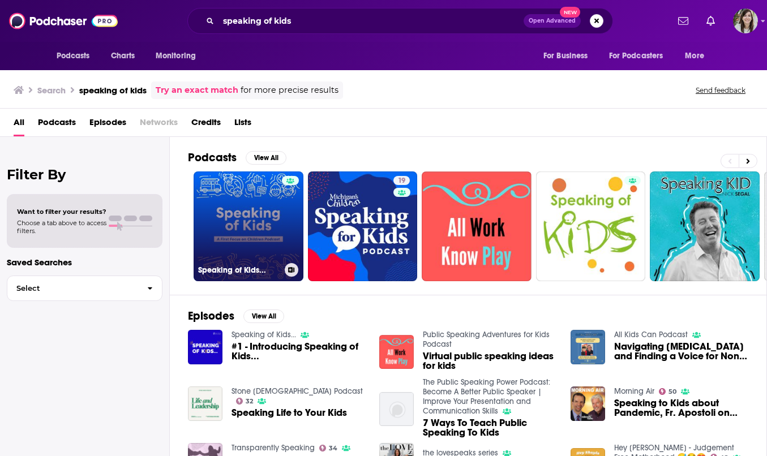 This screenshot has width=767, height=456. I want to click on span: Lists, so click(243, 124).